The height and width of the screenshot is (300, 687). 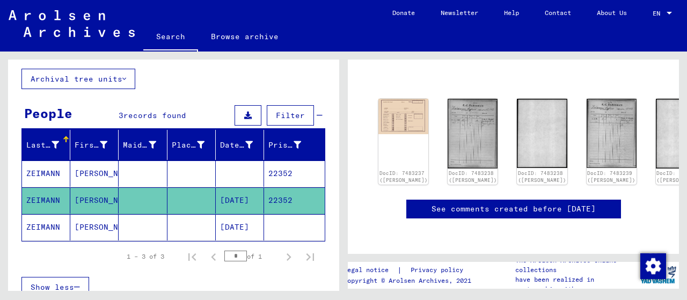 What do you see at coordinates (290, 115) in the screenshot?
I see `button: Filter` at bounding box center [290, 115].